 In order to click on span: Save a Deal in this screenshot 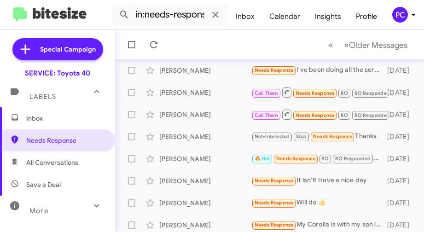, I will do `click(43, 184)`.